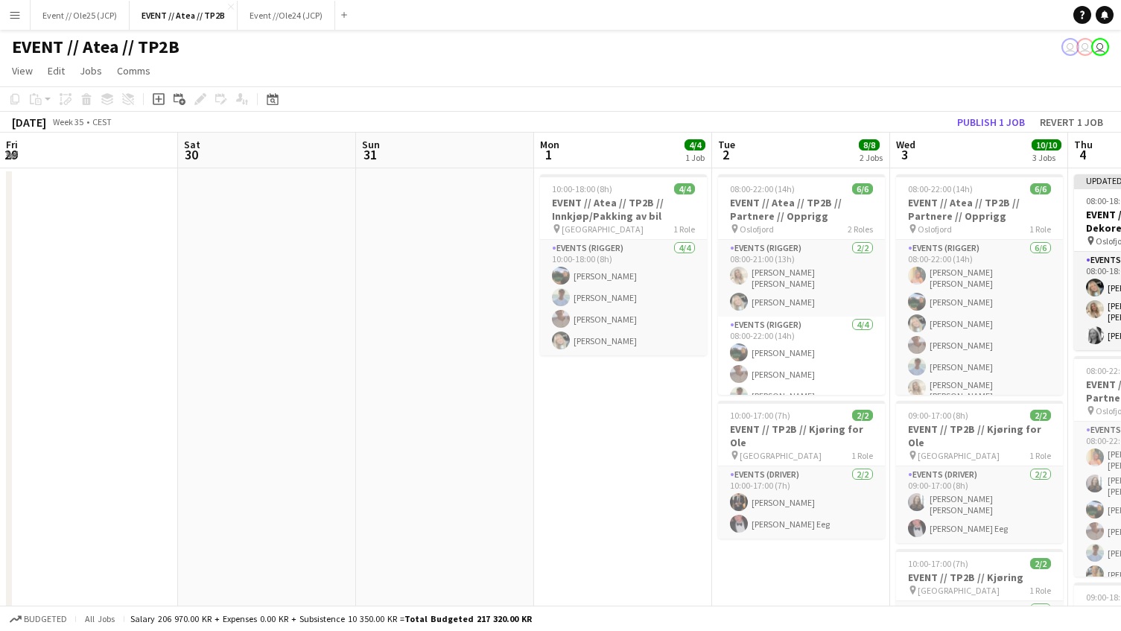 This screenshot has width=1121, height=631. What do you see at coordinates (68, 121) in the screenshot?
I see `span: Week 35` at bounding box center [68, 121].